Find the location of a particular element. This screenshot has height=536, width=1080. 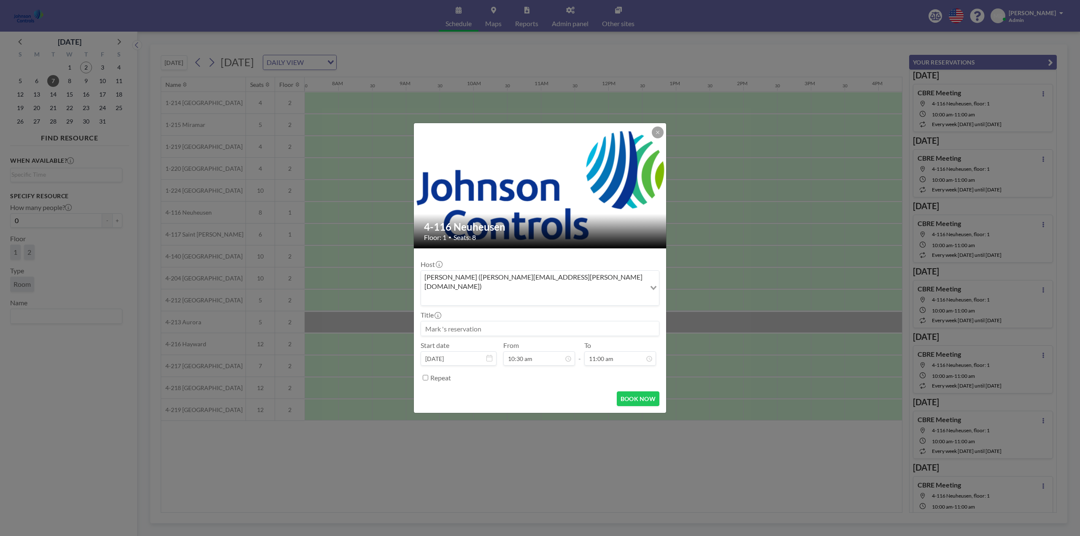

label: Repeat is located at coordinates (441, 378).